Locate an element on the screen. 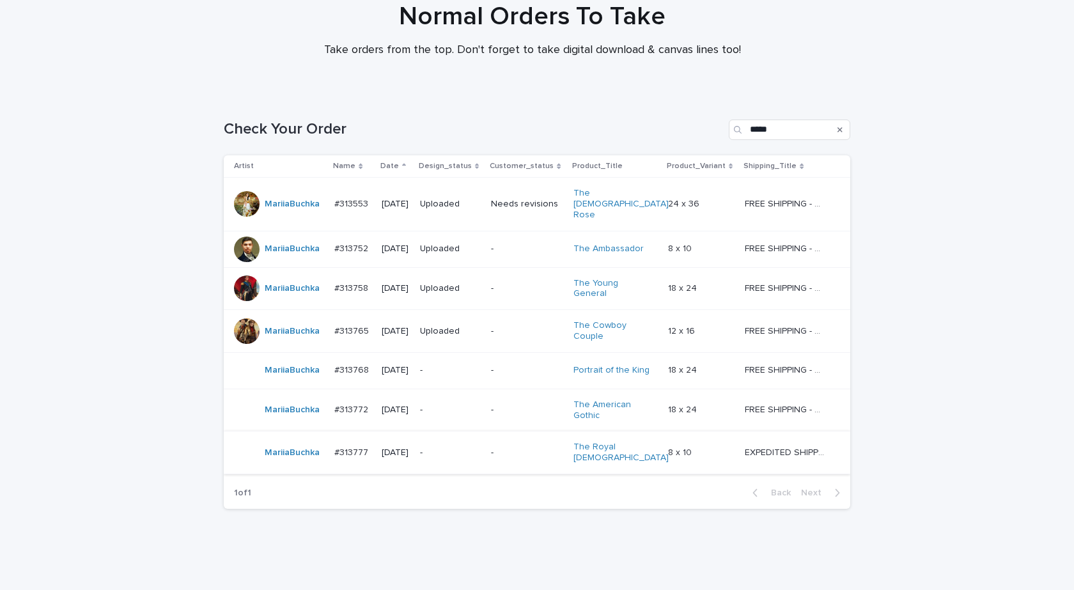  input: Search is located at coordinates (789, 130).